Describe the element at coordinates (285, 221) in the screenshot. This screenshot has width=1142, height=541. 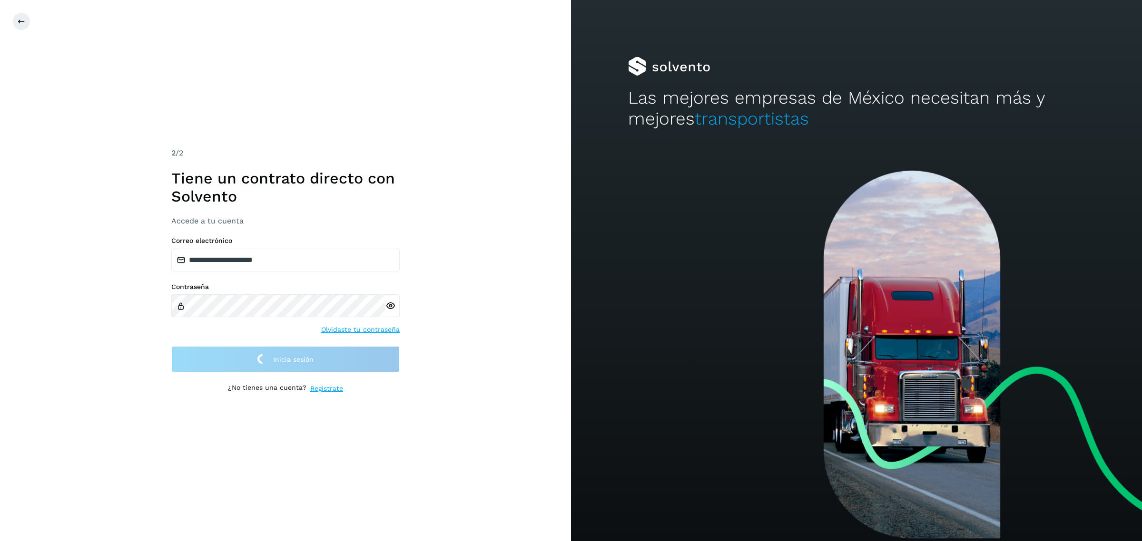
I see `h3: Accede a tu cuenta` at that location.